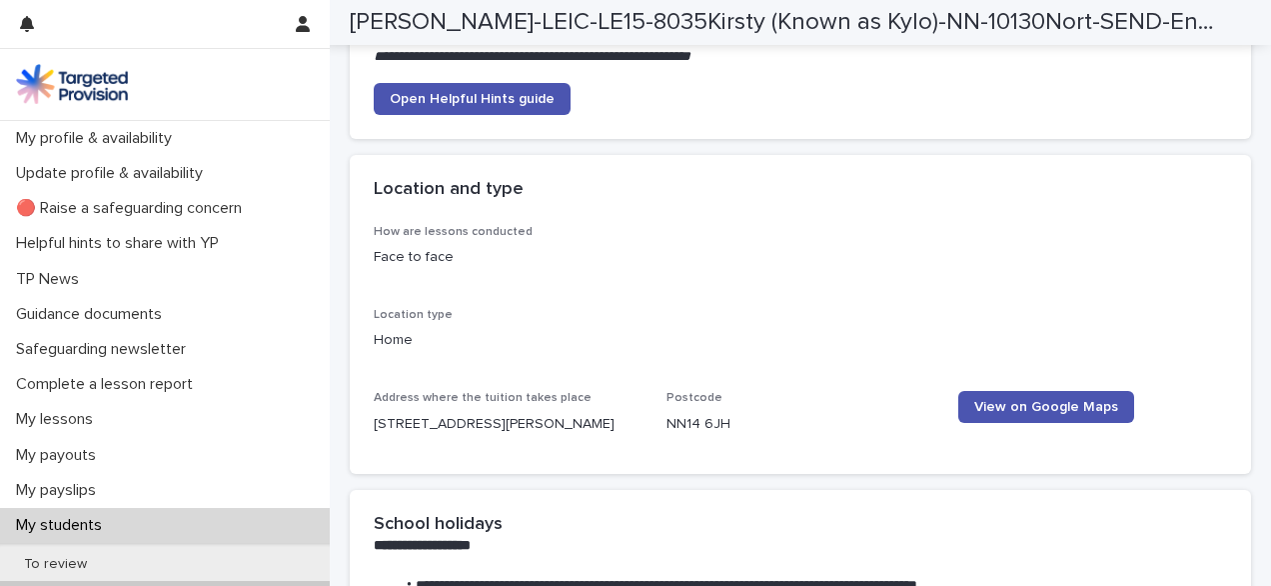 Image resolution: width=1271 pixels, height=586 pixels. What do you see at coordinates (1047, 407) in the screenshot?
I see `span: View on Google Maps` at bounding box center [1047, 407].